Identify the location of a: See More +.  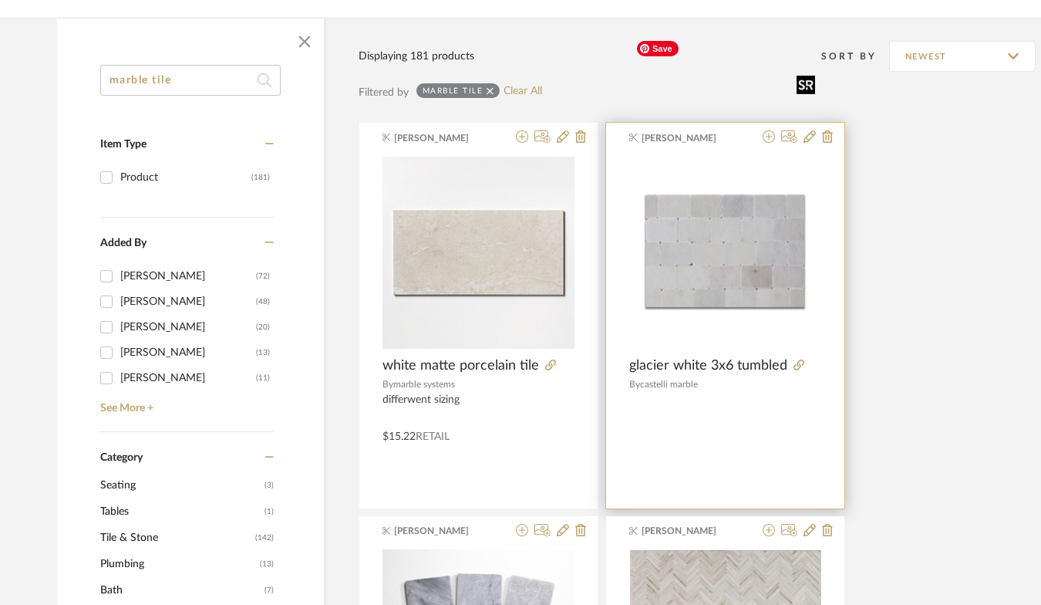
(185, 403).